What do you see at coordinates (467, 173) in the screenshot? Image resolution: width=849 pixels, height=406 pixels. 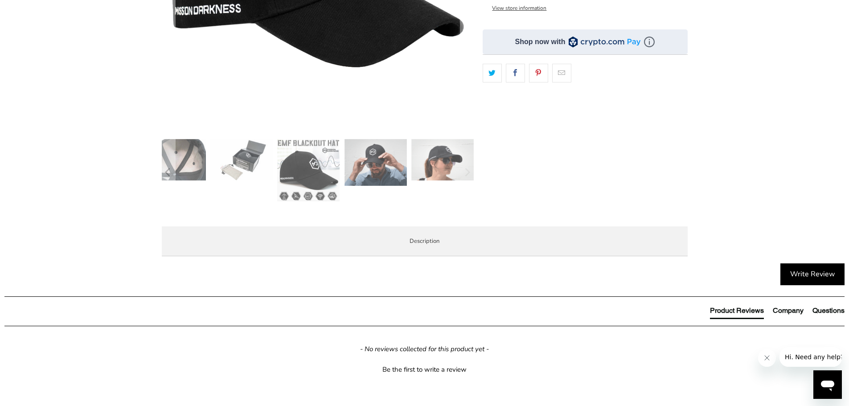 I see `button: Next` at bounding box center [467, 173].